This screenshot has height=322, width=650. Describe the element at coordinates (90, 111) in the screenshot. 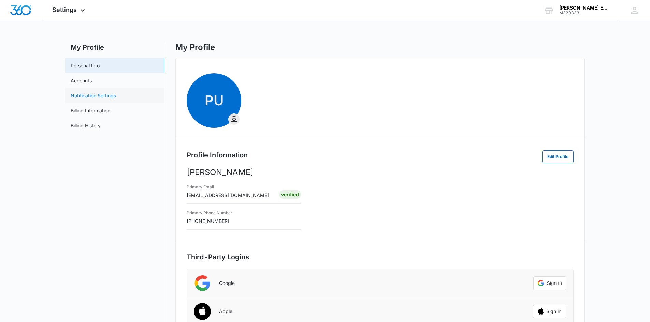

I see `a: Billing Information` at that location.